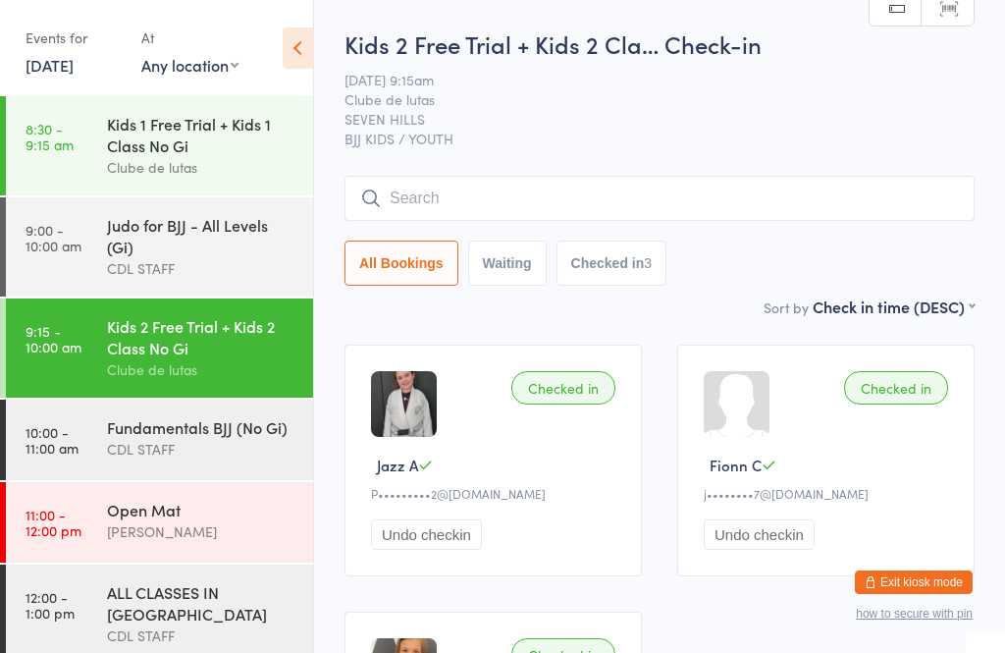  Describe the element at coordinates (914, 614) in the screenshot. I see `button: how to secure with pin` at that location.